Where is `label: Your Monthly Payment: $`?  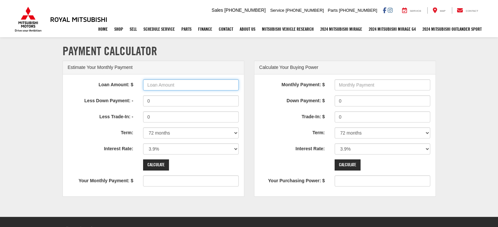
label: Your Monthly Payment: $ is located at coordinates (100, 180).